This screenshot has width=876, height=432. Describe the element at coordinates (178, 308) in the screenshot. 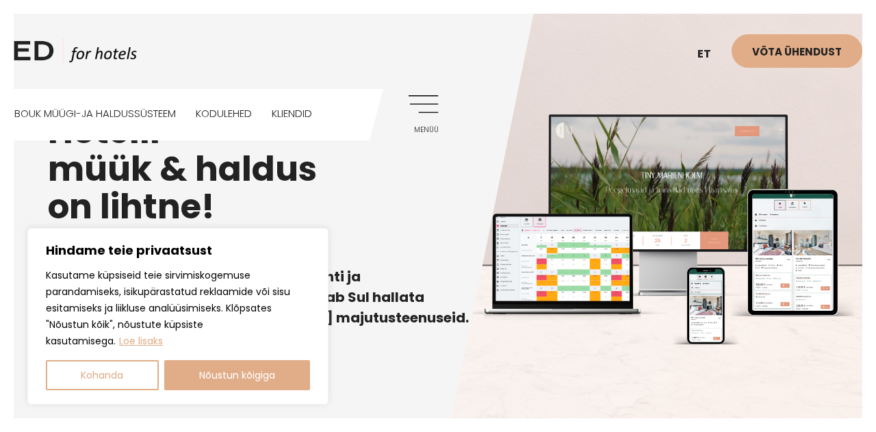

I see `p: Kasutame küpsiseid teie sirvimiskogemuse parandamiseks, isikupärastatud reklaamide või sisu esita...` at that location.